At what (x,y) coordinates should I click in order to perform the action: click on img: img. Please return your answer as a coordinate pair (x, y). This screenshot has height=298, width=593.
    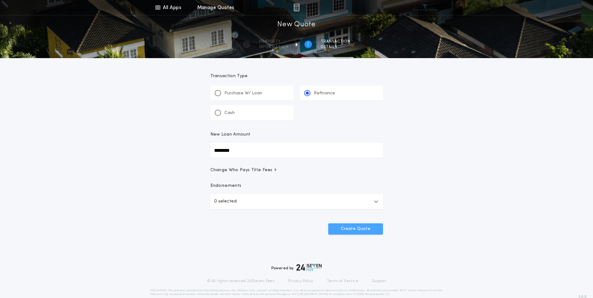
    Looking at the image, I should click on (297, 8).